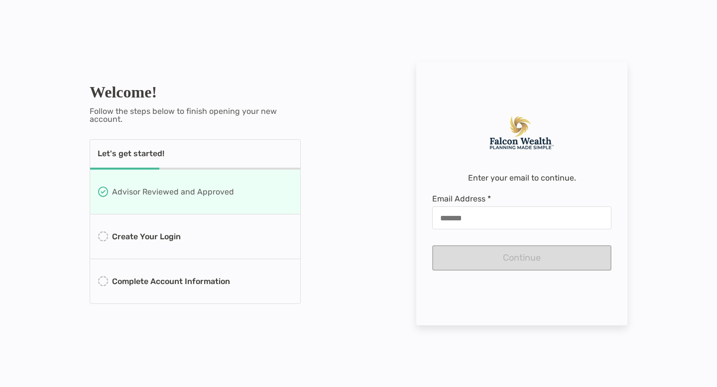 The height and width of the screenshot is (387, 717). Describe the element at coordinates (173, 192) in the screenshot. I see `p: Advisor Reviewed and Approved` at that location.